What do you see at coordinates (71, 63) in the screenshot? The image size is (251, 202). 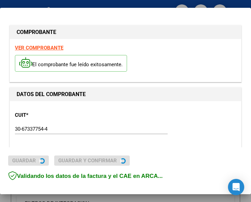 I see `p: El comprobante fue leído exitosamente.` at bounding box center [71, 63].